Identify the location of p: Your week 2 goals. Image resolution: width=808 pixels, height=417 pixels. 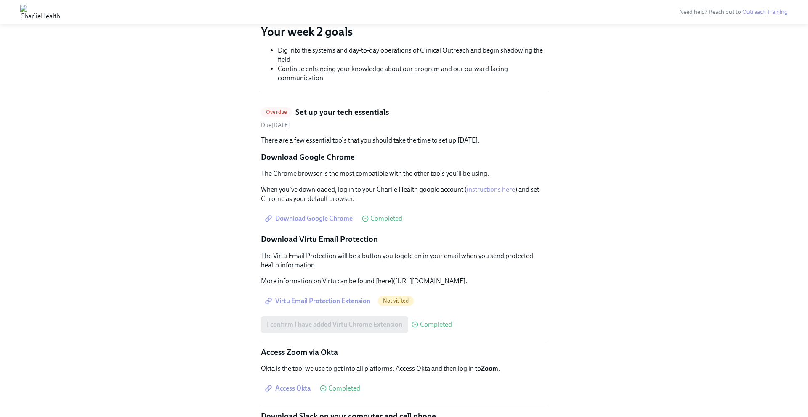
(404, 32).